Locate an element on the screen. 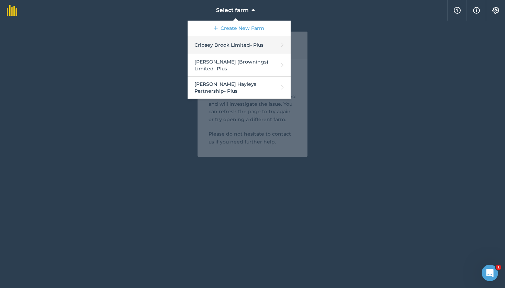 This screenshot has height=288, width=505. img: A question mark icon is located at coordinates (457, 10).